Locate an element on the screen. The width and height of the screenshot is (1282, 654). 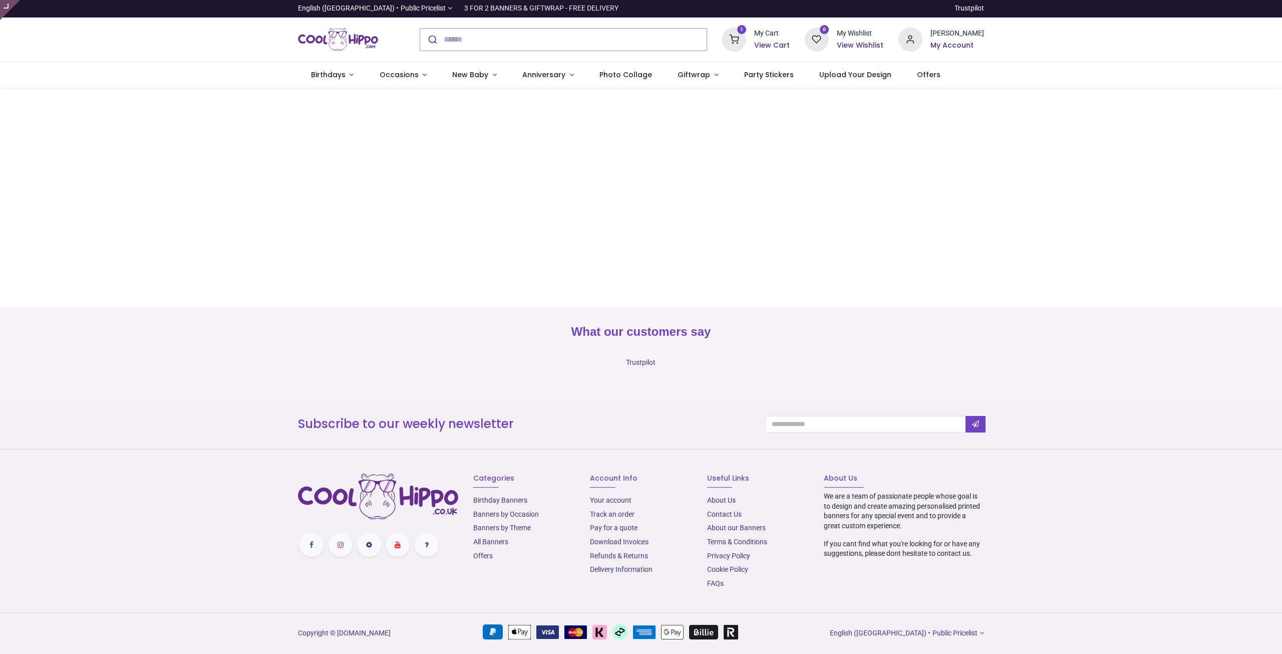
div: My Cart is located at coordinates (772, 34).